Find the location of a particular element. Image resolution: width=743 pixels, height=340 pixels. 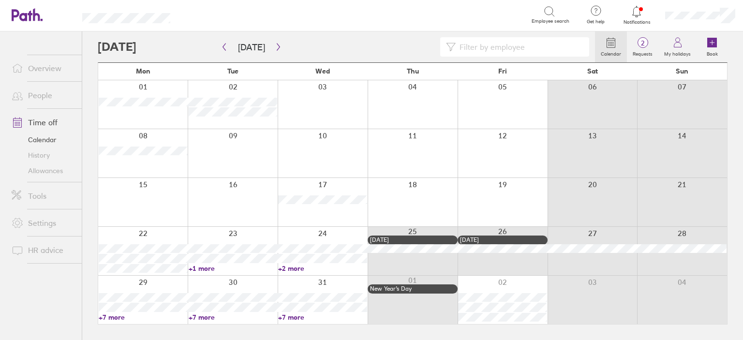

a: +1 more is located at coordinates (233, 268).